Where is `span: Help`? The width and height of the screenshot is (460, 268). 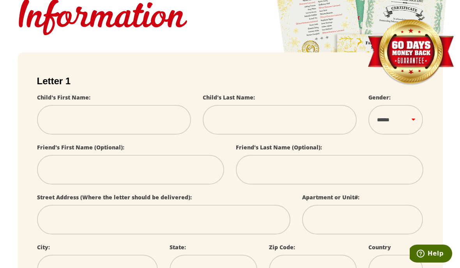 span: Help is located at coordinates (26, 9).